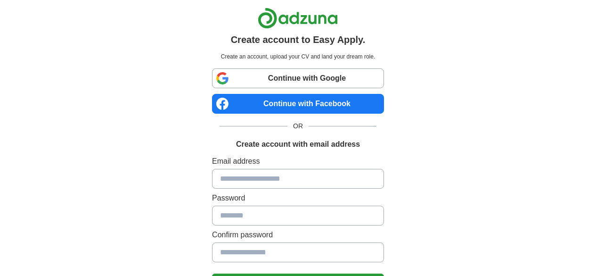 The image size is (596, 276). Describe the element at coordinates (298, 144) in the screenshot. I see `h1: Create account with email address` at that location.